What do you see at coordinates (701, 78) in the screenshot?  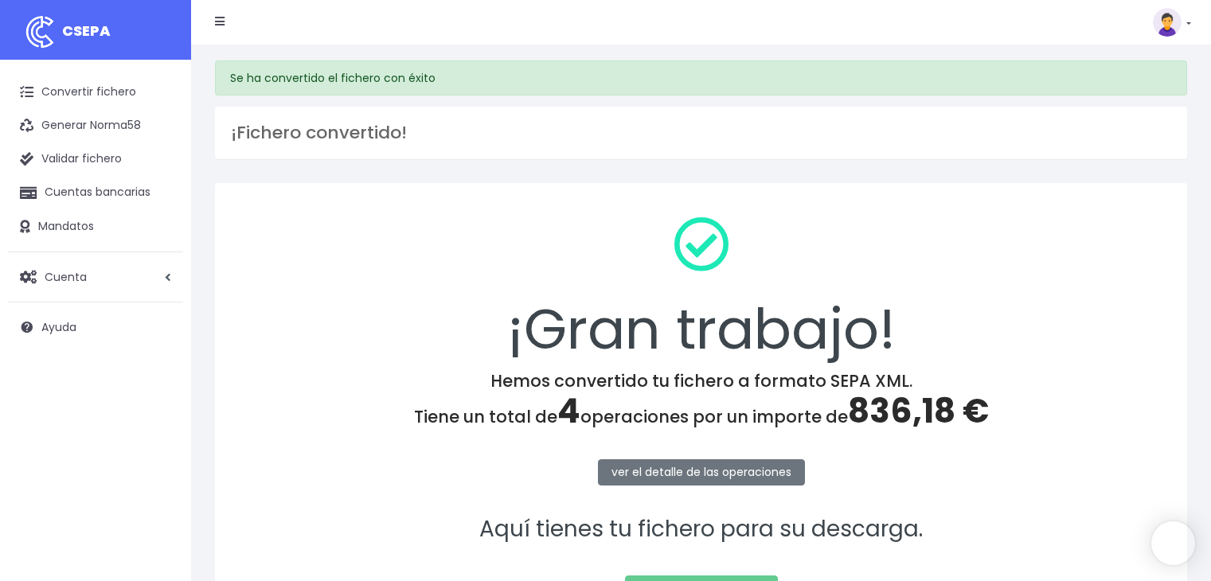 I see `div: Se ha convertido el fichero con éxito` at bounding box center [701, 78].